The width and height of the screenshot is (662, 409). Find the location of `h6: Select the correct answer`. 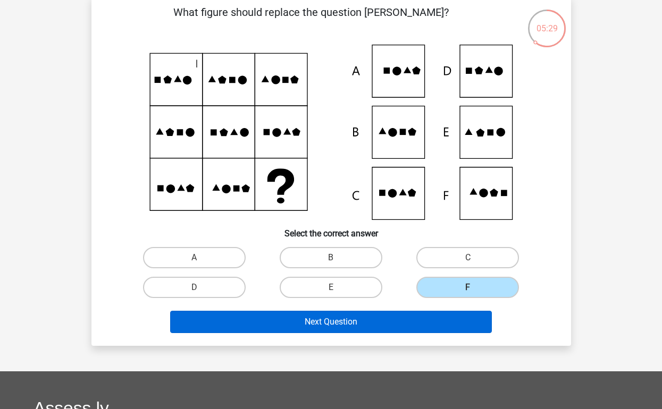

h6: Select the correct answer is located at coordinates (331, 229).